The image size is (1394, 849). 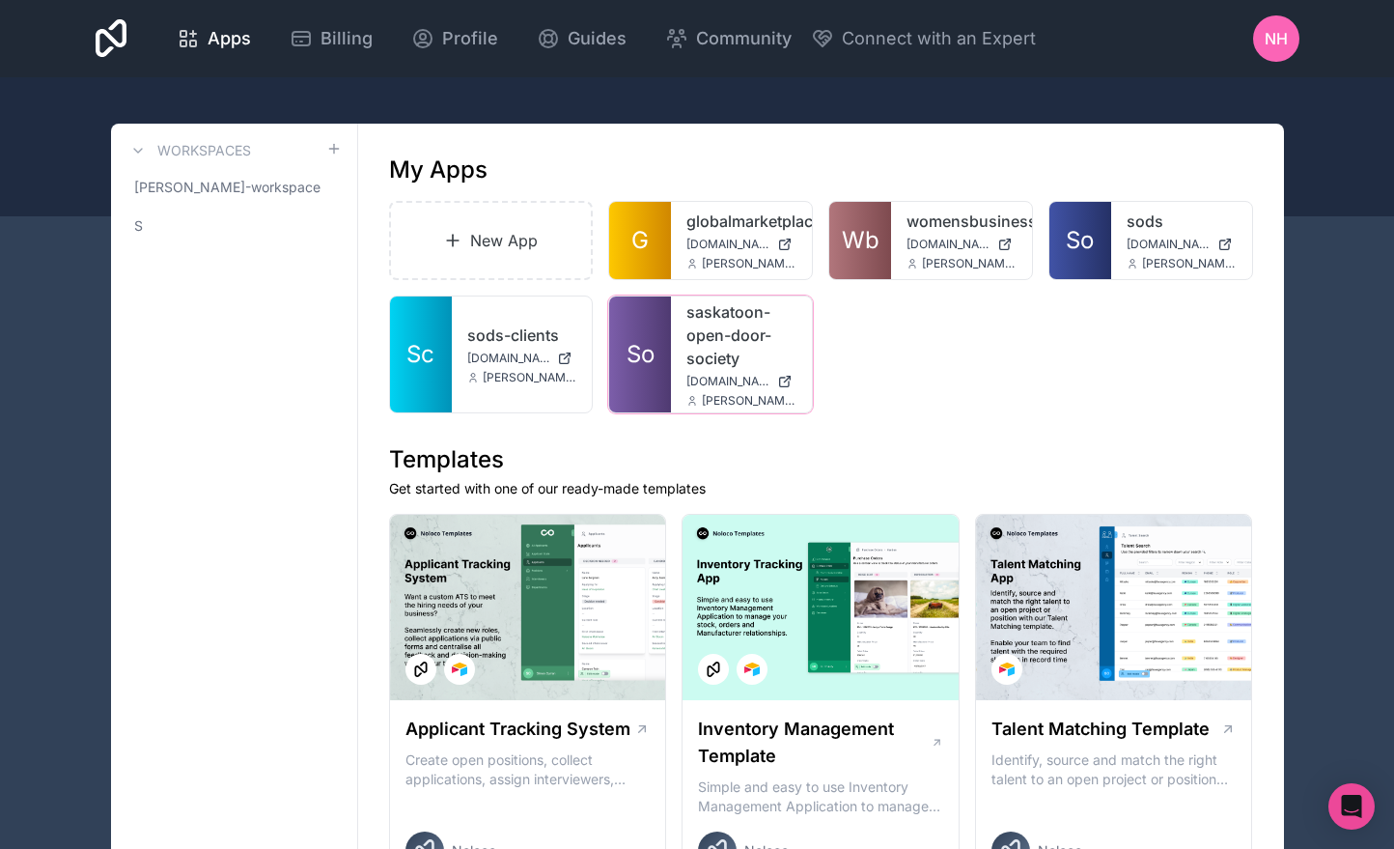 What do you see at coordinates (597, 39) in the screenshot?
I see `span: Guides` at bounding box center [597, 39].